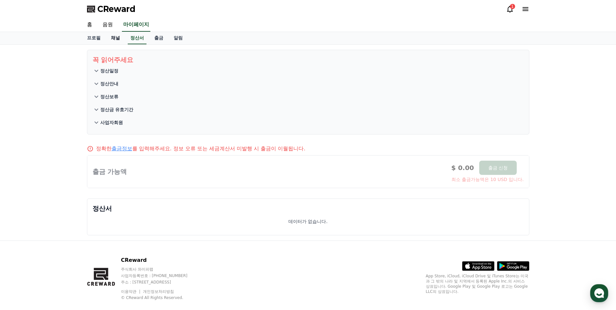  I want to click on a: 대화, so click(63, 213).